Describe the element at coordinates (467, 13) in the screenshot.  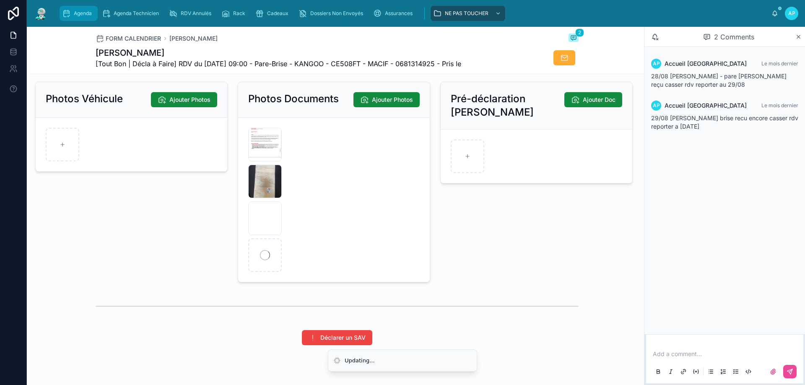
I see `span: NE PAS TOUCHER` at that location.